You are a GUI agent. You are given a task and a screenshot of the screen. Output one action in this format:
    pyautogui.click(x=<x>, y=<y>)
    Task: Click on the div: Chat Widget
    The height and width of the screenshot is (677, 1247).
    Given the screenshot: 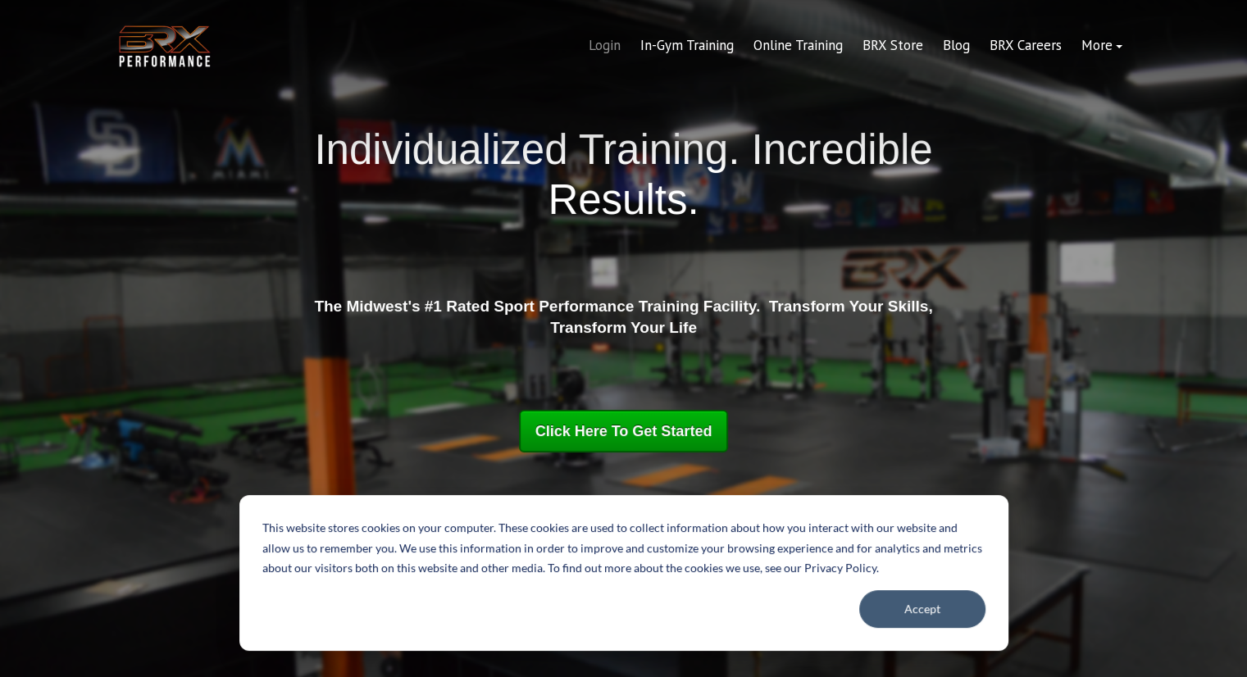 What is the action you would take?
    pyautogui.click(x=1099, y=592)
    